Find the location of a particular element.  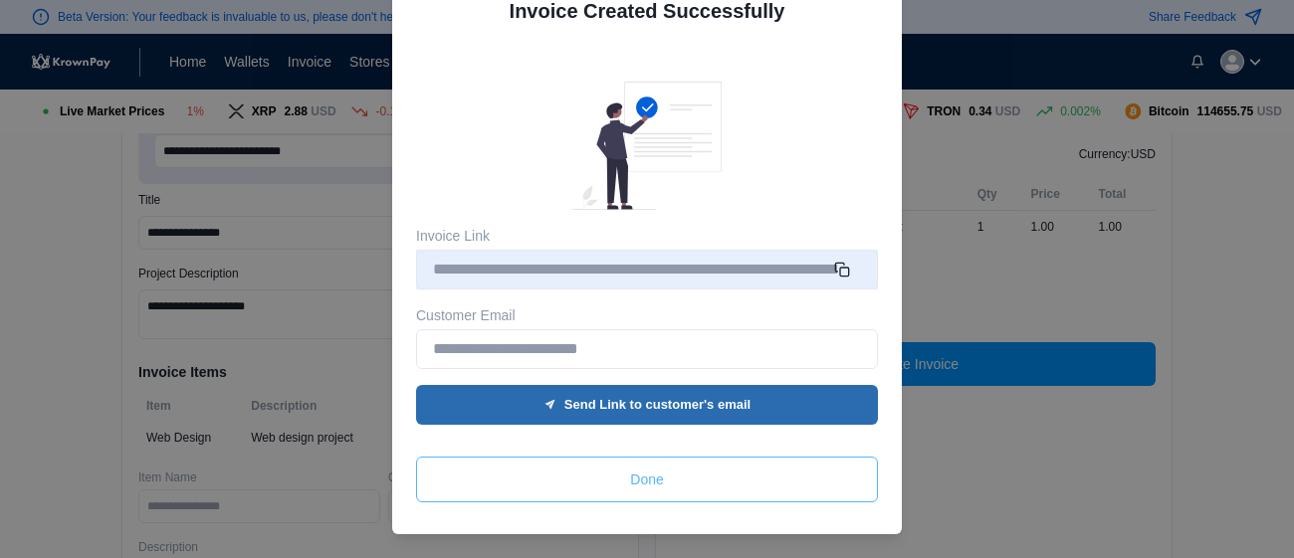

button: Send Link to customer's email is located at coordinates (647, 405).